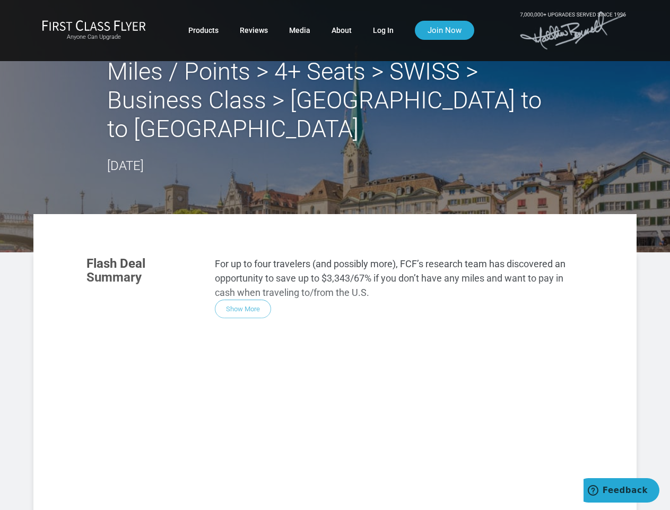 The height and width of the screenshot is (510, 670). What do you see at coordinates (41, 12) in the screenshot?
I see `span: Feedback` at bounding box center [41, 12].